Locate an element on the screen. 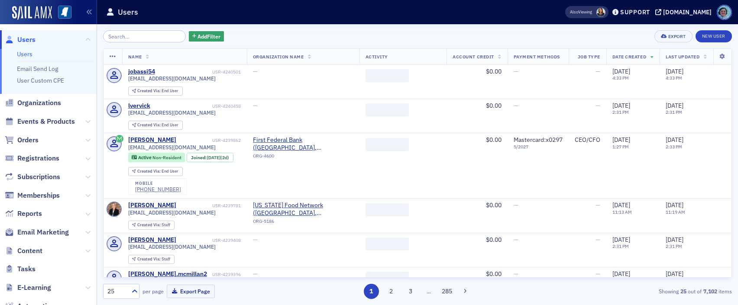  div: Showing out of items is located at coordinates (630, 291).